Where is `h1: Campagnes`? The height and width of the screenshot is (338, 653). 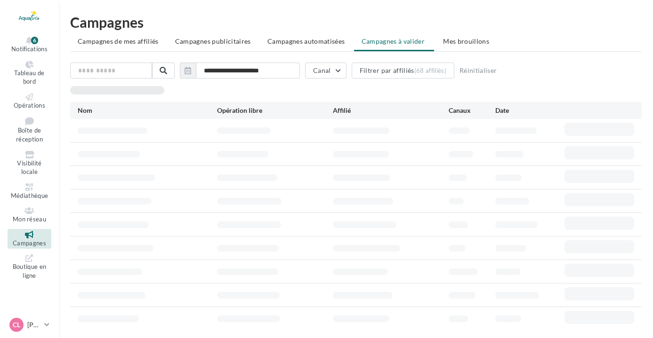
h1: Campagnes is located at coordinates (356, 22).